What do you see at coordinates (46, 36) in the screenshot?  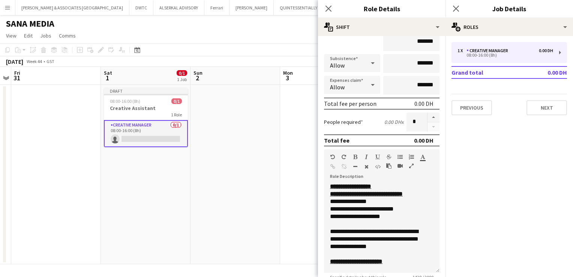 I see `span: Jobs` at bounding box center [46, 36].